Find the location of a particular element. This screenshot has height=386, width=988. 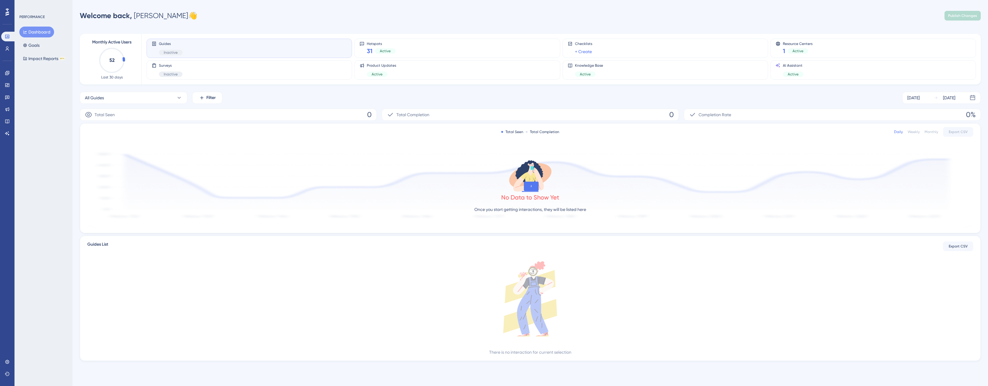

span: Total Completion is located at coordinates (413, 115).